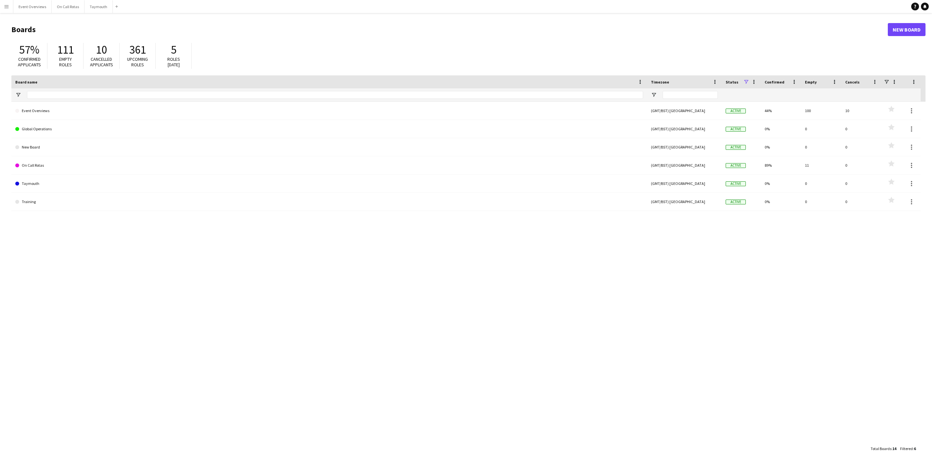  I want to click on a: On Call Rotas, so click(329, 165).